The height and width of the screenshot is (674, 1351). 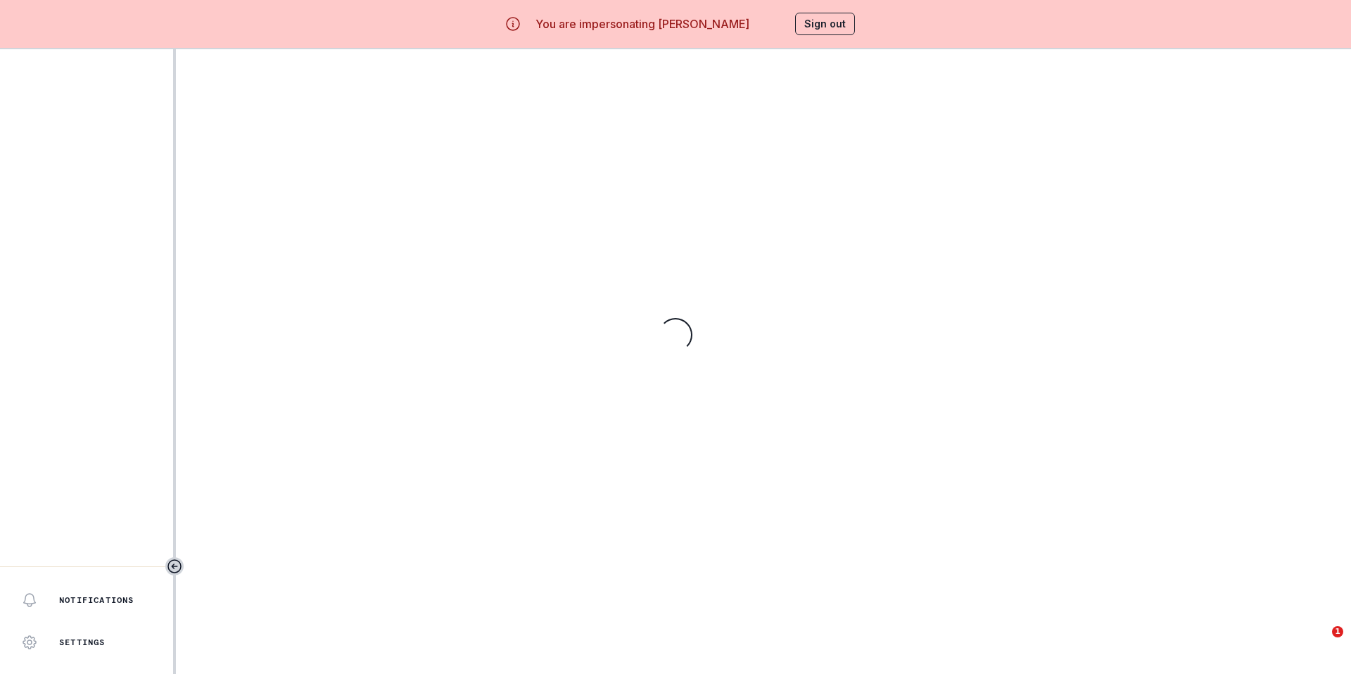 I want to click on button: Toggle sidebar, so click(x=175, y=566).